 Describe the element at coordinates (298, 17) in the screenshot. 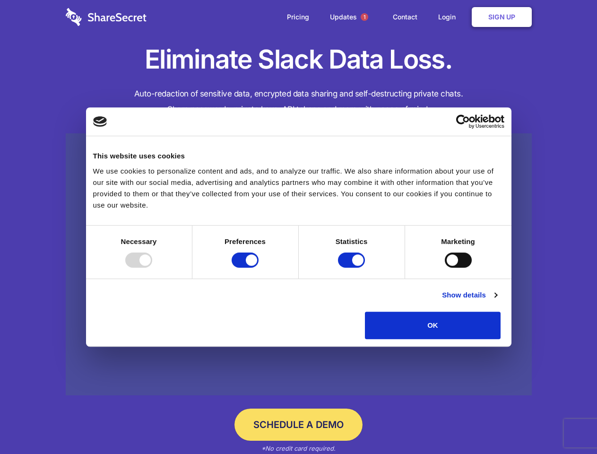

I see `a: Pricing` at that location.